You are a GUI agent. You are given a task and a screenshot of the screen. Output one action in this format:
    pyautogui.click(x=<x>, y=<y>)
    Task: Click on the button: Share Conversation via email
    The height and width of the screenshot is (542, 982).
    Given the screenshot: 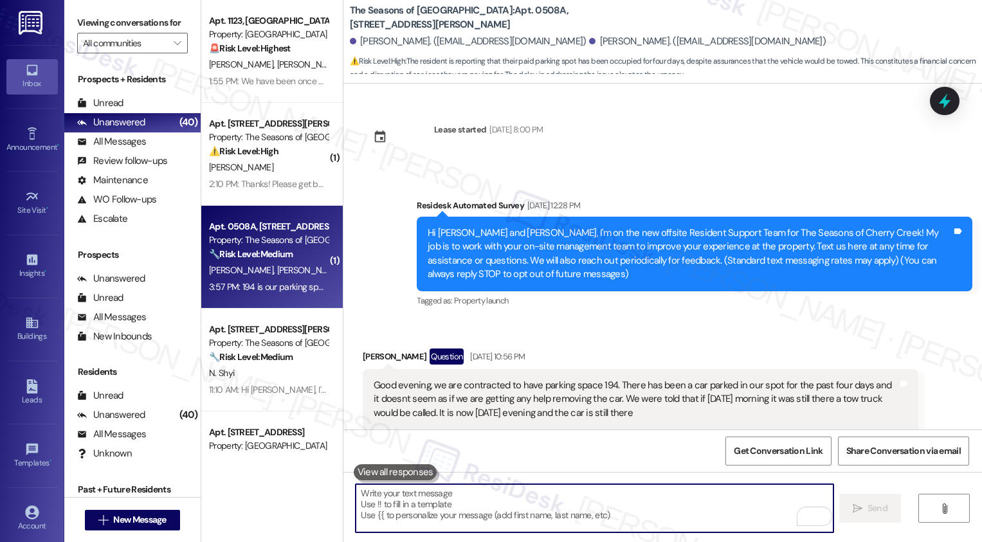 What is the action you would take?
    pyautogui.click(x=903, y=451)
    